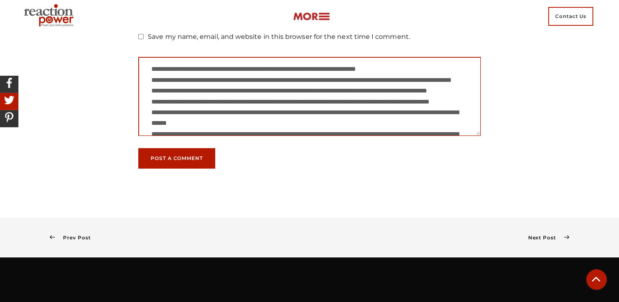 The width and height of the screenshot is (619, 302). Describe the element at coordinates (311, 16) in the screenshot. I see `img: more-btn.png` at that location.